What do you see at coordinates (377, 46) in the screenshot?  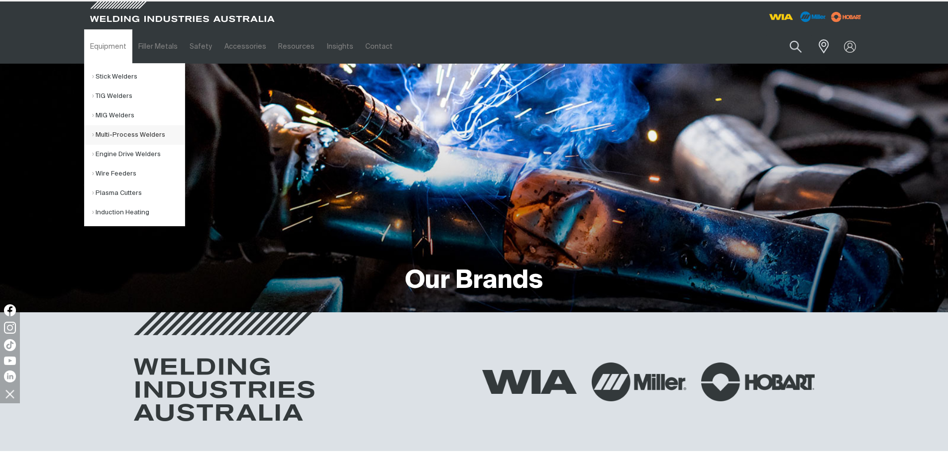 I see `nav: Main` at bounding box center [377, 46].